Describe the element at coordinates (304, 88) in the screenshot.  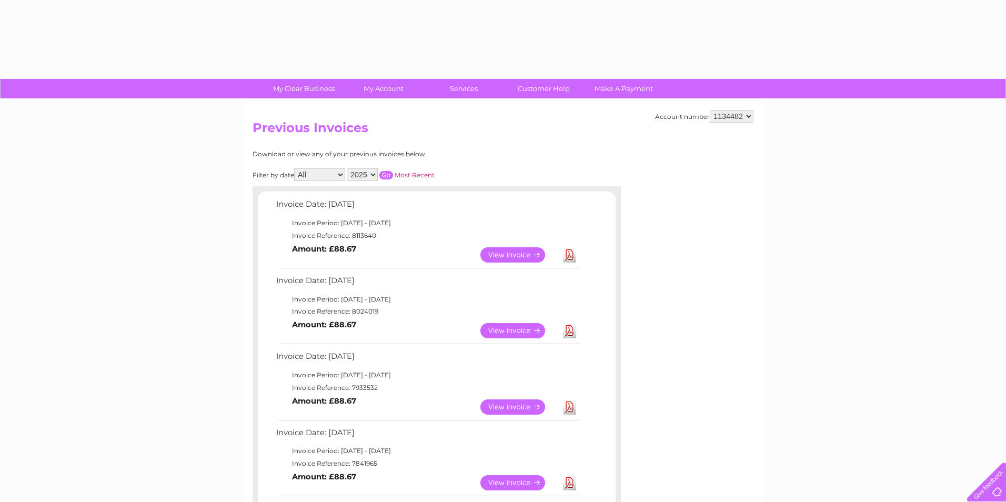
I see `a: My Clear Business` at that location.